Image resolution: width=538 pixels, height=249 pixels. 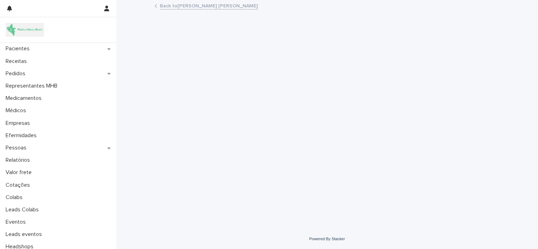 What do you see at coordinates (19, 49) in the screenshot?
I see `p: Pacientes` at bounding box center [19, 49].